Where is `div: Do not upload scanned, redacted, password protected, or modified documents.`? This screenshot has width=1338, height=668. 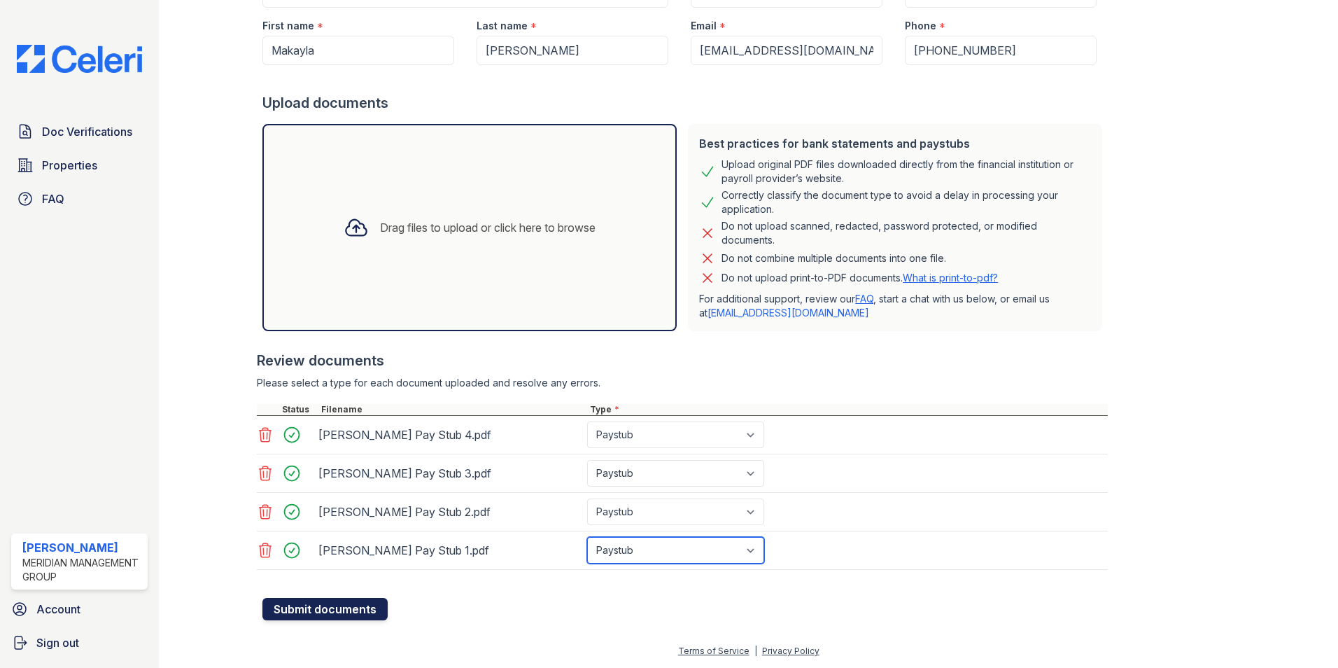
div: Do not upload scanned, redacted, password protected, or modified documents. is located at coordinates (907, 233).